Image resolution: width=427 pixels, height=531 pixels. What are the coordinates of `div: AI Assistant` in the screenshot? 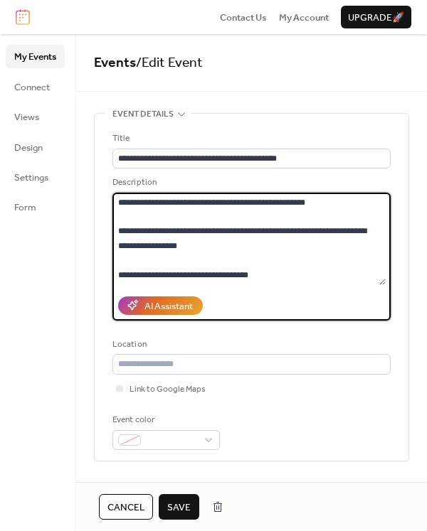 It's located at (168, 306).